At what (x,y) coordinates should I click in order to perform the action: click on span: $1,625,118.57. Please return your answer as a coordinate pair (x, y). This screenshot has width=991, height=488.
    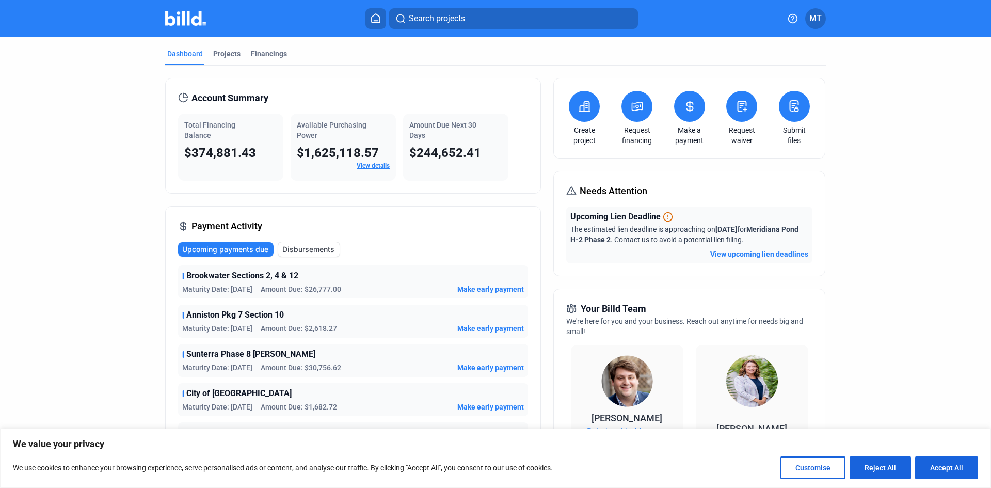
    Looking at the image, I should click on (337, 153).